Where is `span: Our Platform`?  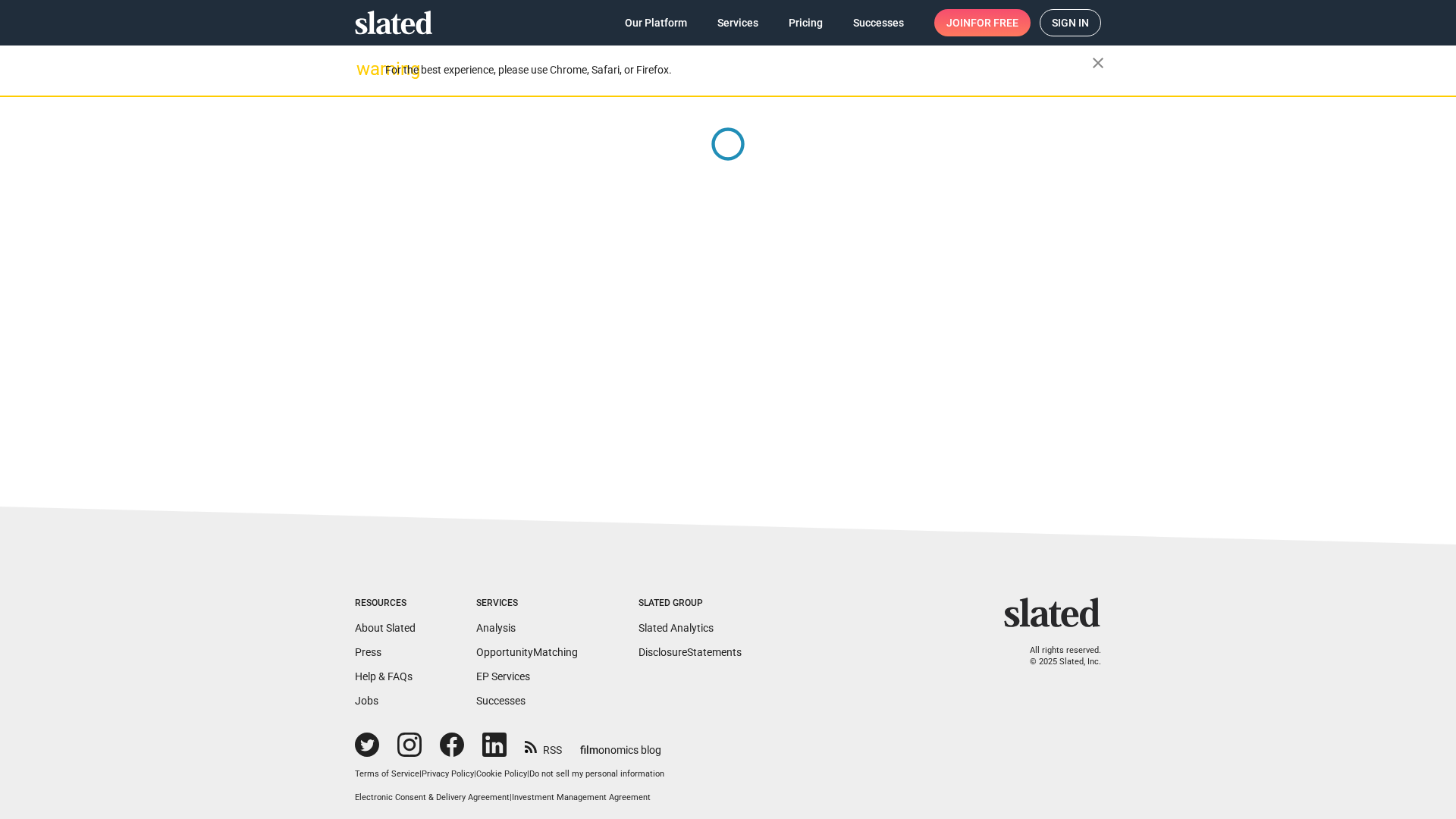
span: Our Platform is located at coordinates (656, 23).